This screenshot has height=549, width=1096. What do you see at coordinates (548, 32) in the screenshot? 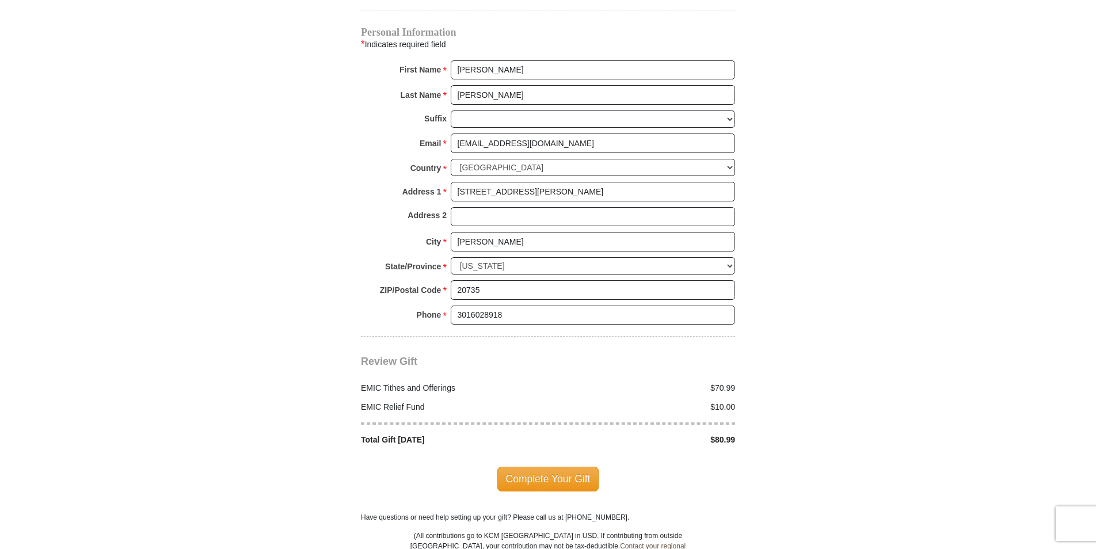
I see `h4: Personal Information` at bounding box center [548, 32].